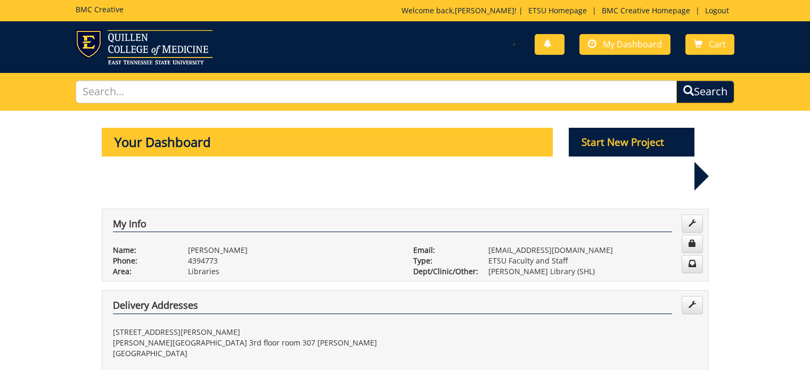  What do you see at coordinates (593, 261) in the screenshot?
I see `p: ETSU Faculty and Staff` at bounding box center [593, 261].